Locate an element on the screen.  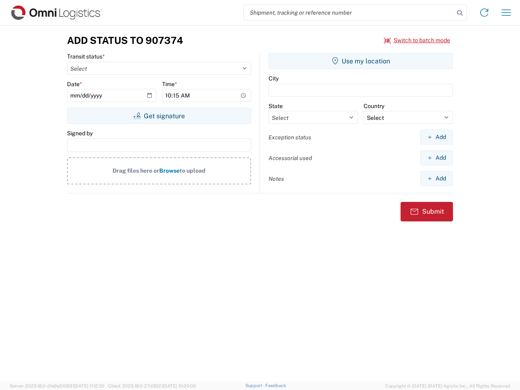
button: Get signature is located at coordinates (159, 116).